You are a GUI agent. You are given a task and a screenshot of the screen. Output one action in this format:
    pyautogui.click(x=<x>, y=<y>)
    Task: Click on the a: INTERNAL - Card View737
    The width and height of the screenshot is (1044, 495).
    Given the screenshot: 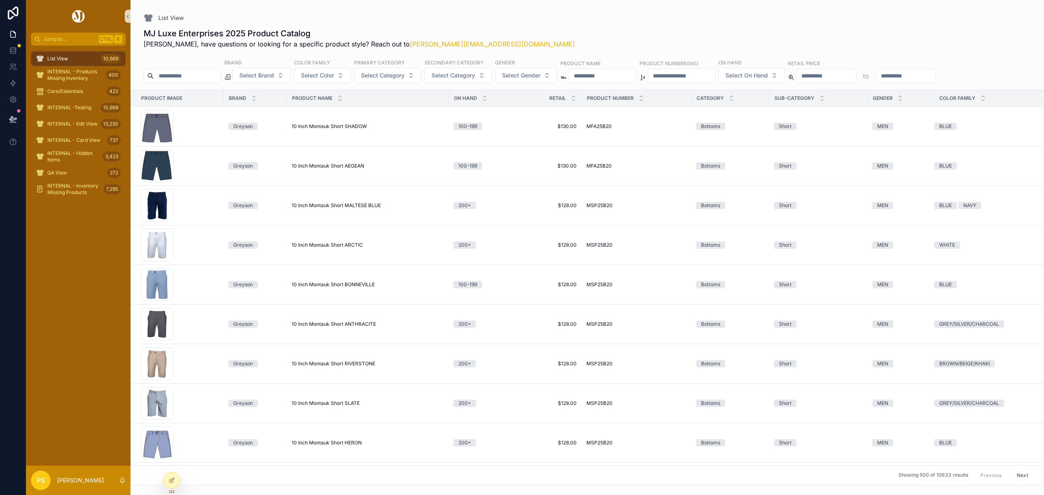 What is the action you would take?
    pyautogui.click(x=78, y=140)
    